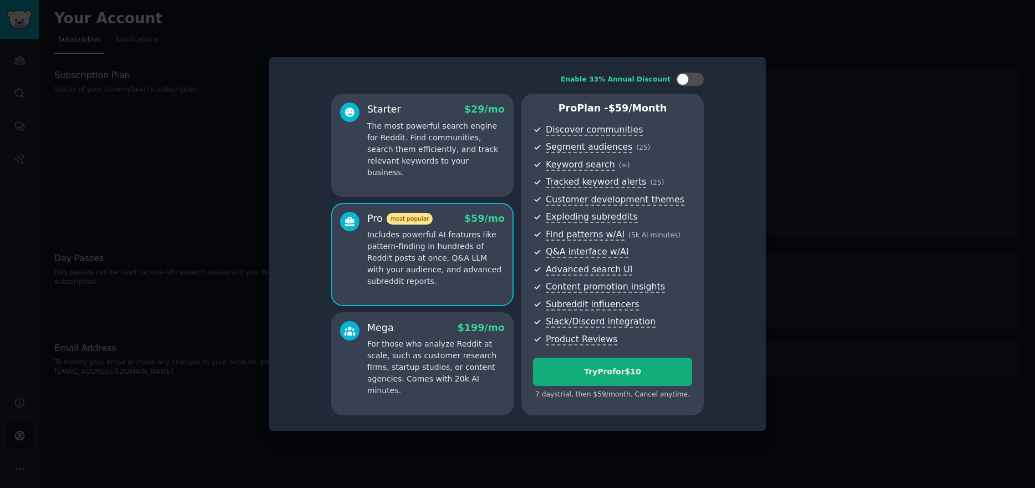  Describe the element at coordinates (410, 218) in the screenshot. I see `span: most popular` at that location.